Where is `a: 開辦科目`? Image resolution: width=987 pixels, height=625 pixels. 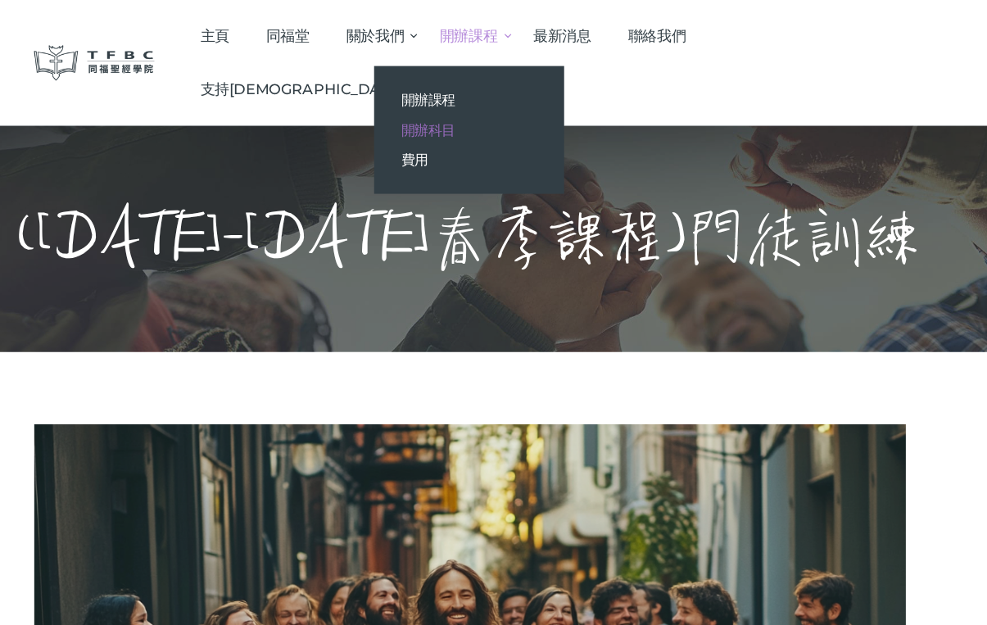 a: 開辦科目 is located at coordinates (493, 117).